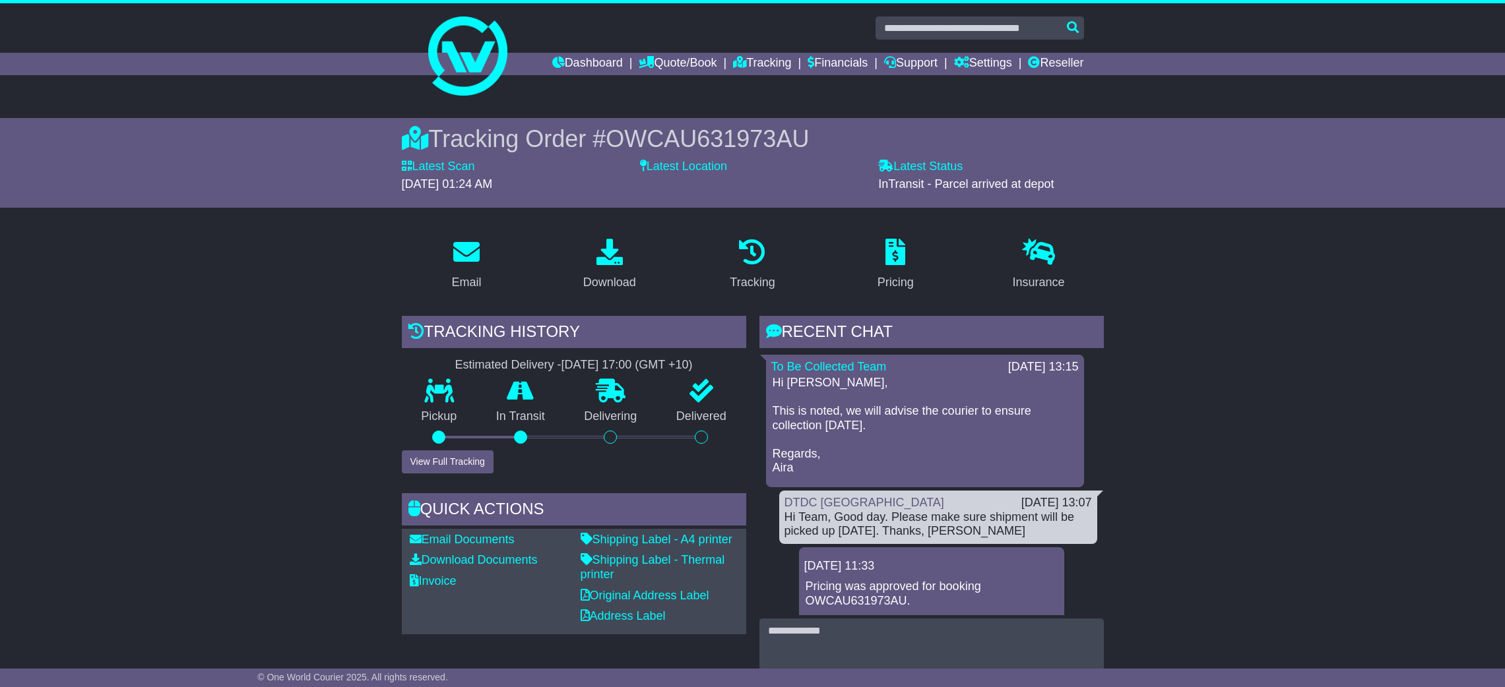 The width and height of the screenshot is (1505, 687). I want to click on a: Pricing, so click(895, 265).